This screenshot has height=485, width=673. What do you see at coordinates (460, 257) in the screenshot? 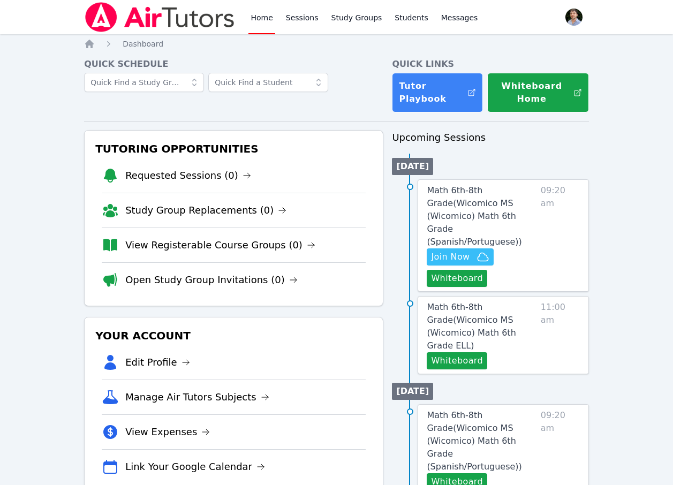
I see `button: Join Now` at bounding box center [460, 257].